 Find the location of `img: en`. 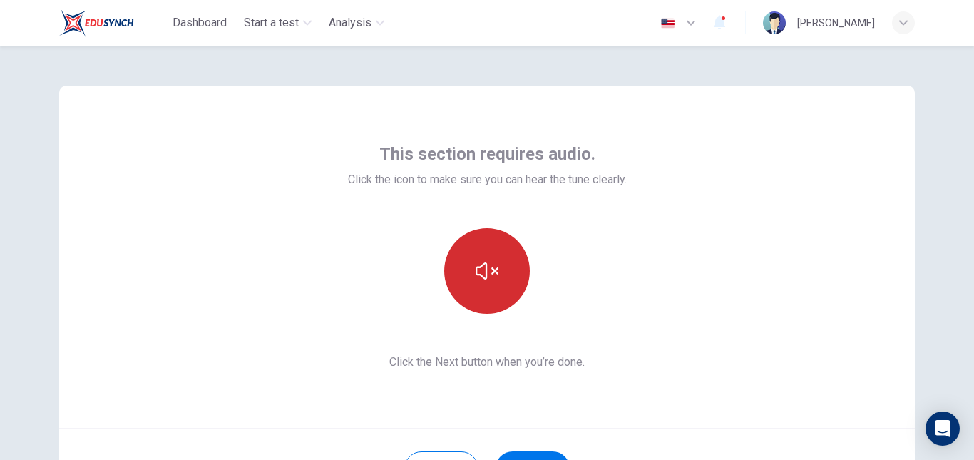

img: en is located at coordinates (667, 23).